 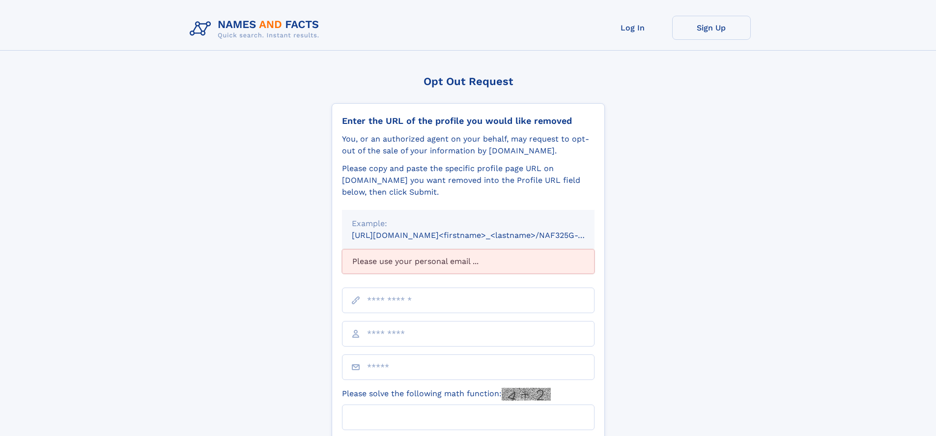 What do you see at coordinates (711, 28) in the screenshot?
I see `a: Sign Up` at bounding box center [711, 28].